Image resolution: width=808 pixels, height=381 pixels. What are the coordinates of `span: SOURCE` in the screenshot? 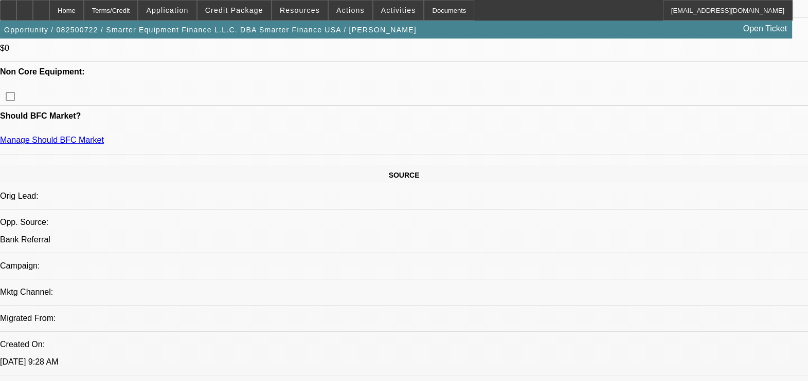 It's located at (404, 175).